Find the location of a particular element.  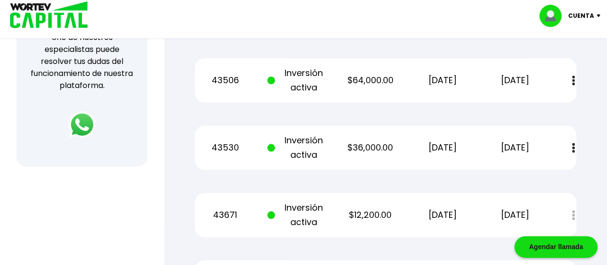

img: logos_whatsapp-icon.242b2217.svg is located at coordinates (82, 124).